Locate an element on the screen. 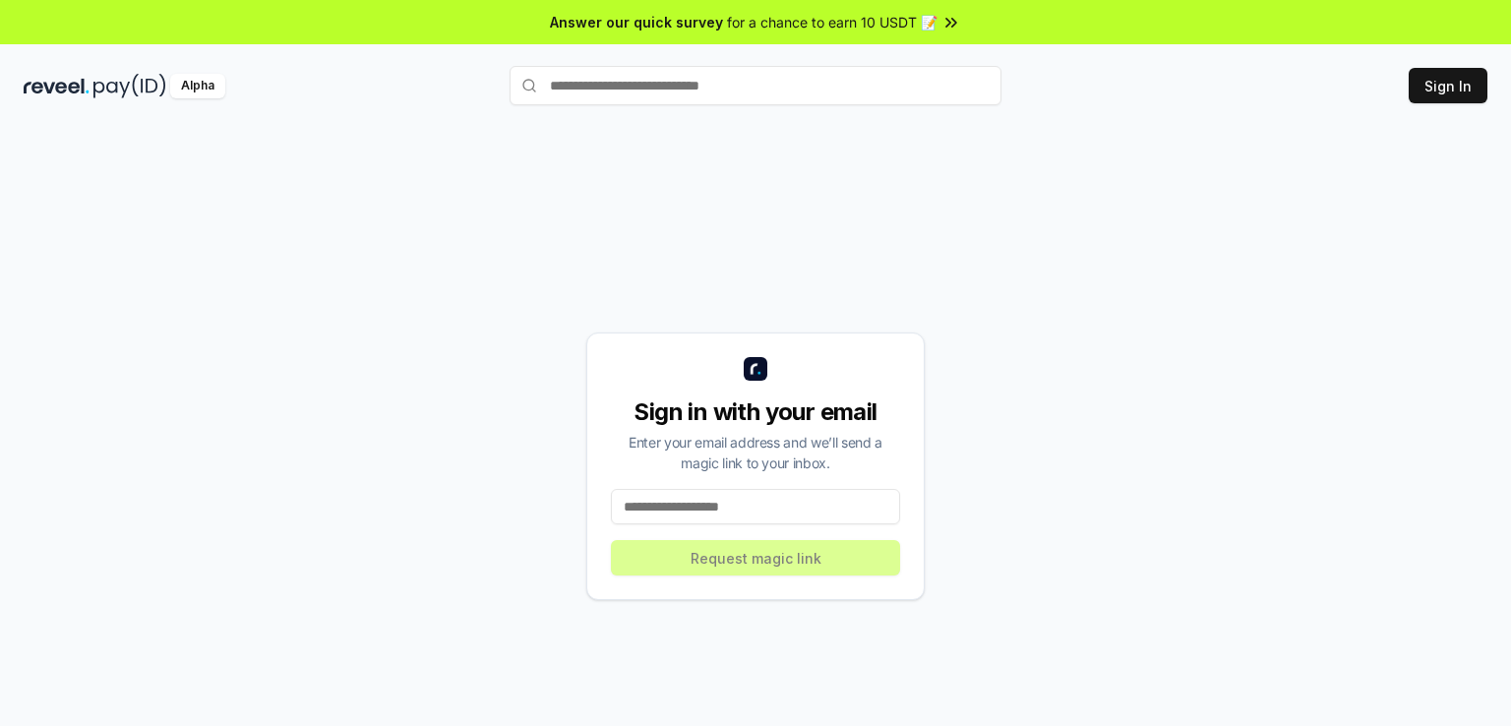 This screenshot has width=1511, height=726. img: logo_small is located at coordinates (756, 369).